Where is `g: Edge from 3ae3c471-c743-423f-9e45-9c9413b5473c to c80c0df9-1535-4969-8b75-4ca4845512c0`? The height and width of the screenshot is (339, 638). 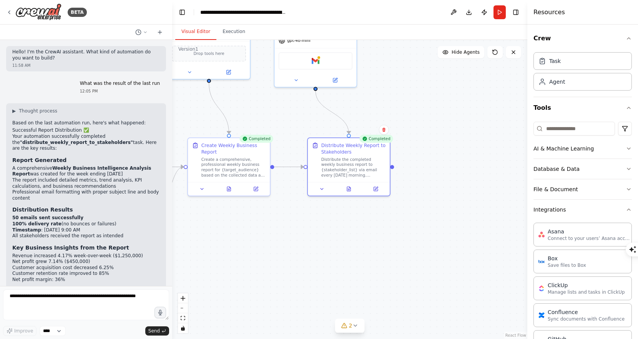
g: Edge from 3ae3c471-c743-423f-9e45-9c9413b5473c to c80c0df9-1535-4969-8b75-4ca4845512c0 is located at coordinates (171, 187).